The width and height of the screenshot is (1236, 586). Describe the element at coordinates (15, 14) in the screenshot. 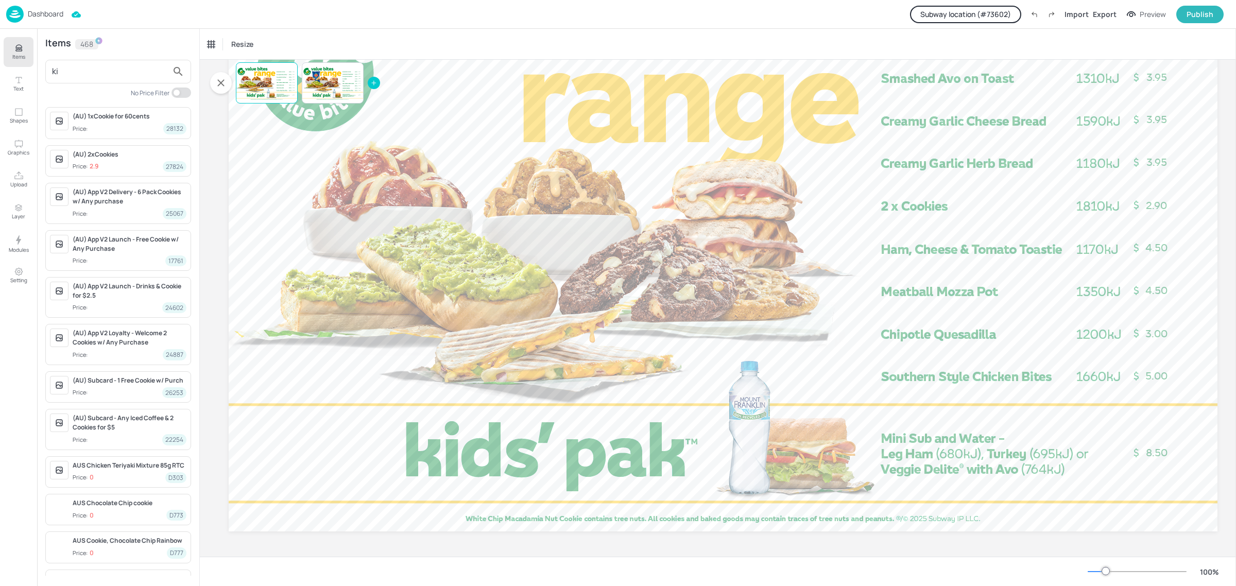

I see `img: logo-86c26b7e.jpg` at that location.